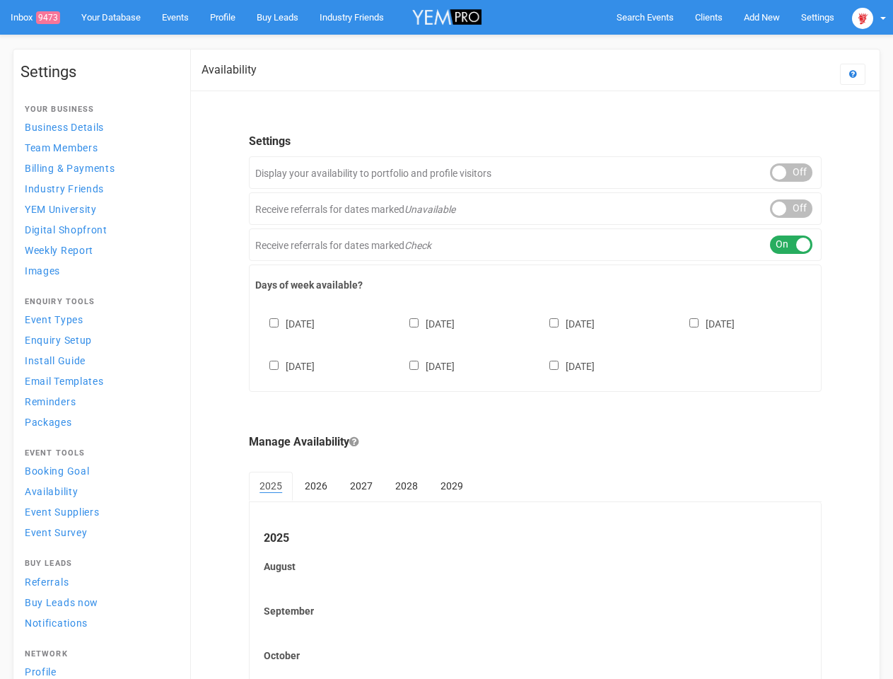 The width and height of the screenshot is (893, 679). I want to click on span: Install Guide, so click(55, 361).